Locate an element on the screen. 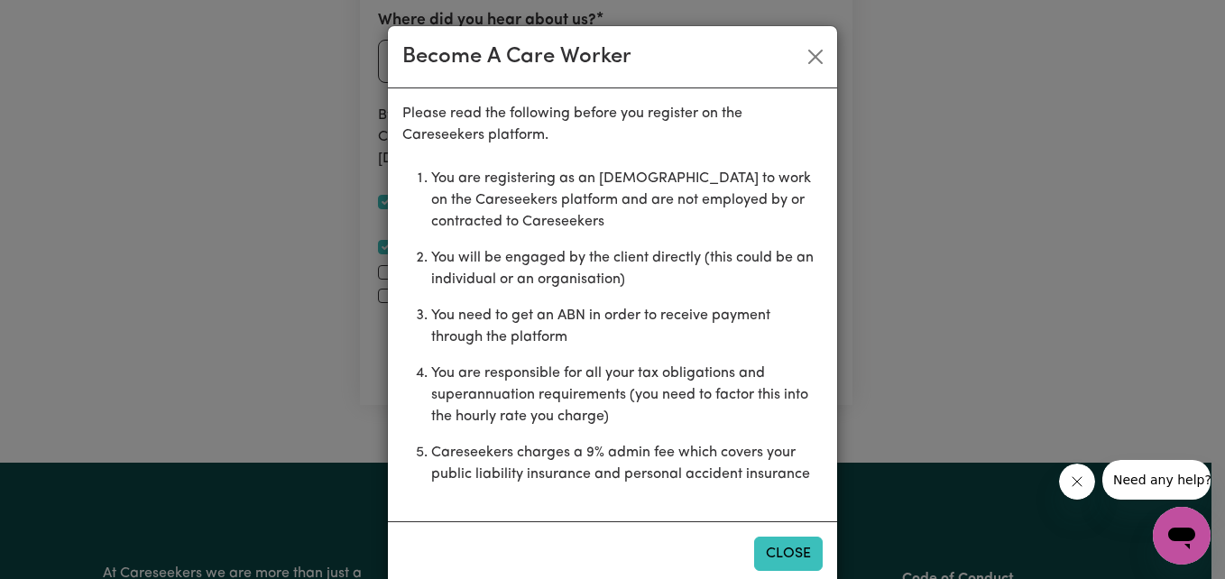 The width and height of the screenshot is (1225, 579). li: Careseekers charges a 9% admin fee which covers your public liability insurance and personal acci... is located at coordinates (627, 464).